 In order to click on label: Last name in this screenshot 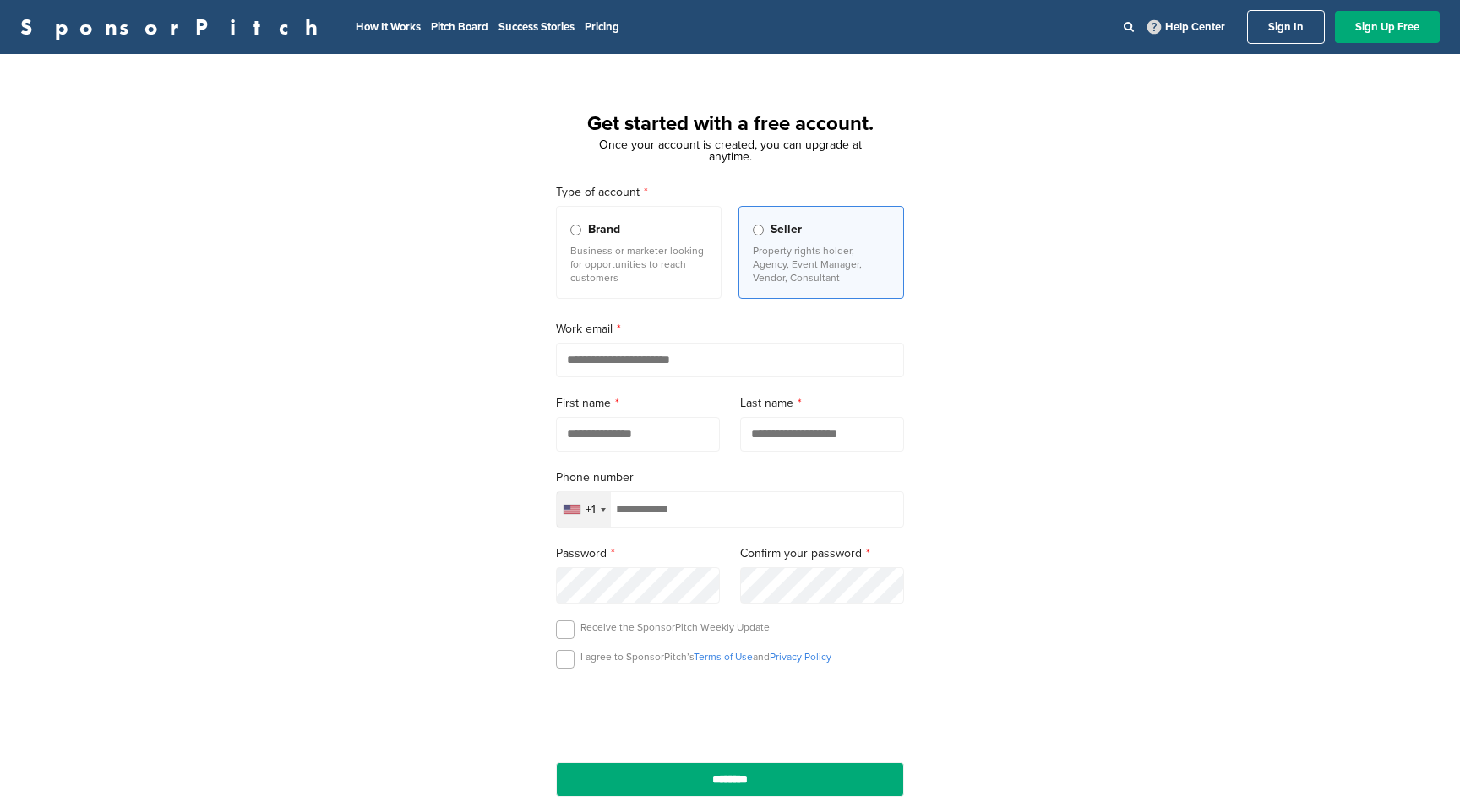, I will do `click(822, 403)`.